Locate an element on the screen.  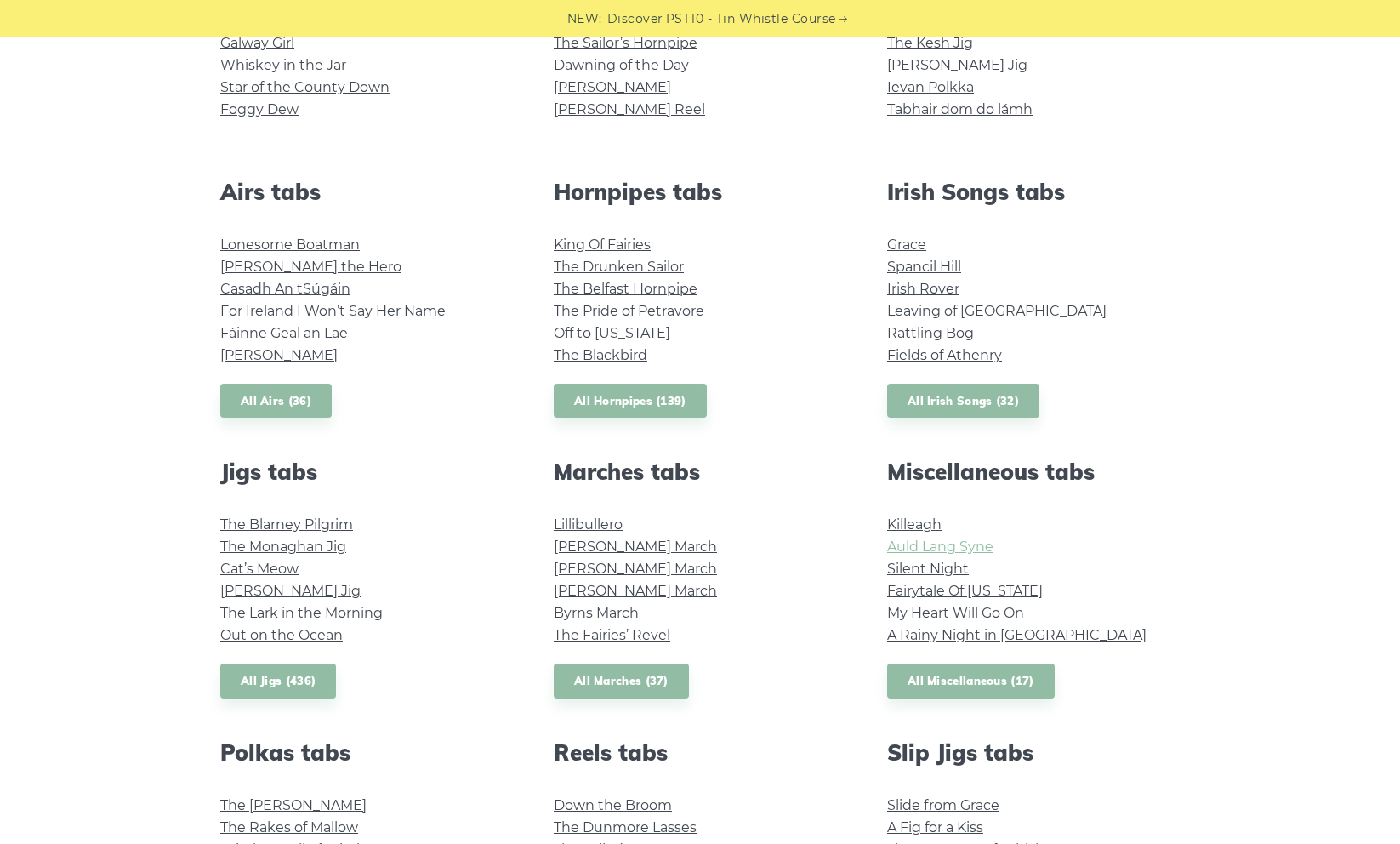
h2: Airs tabs is located at coordinates (366, 192).